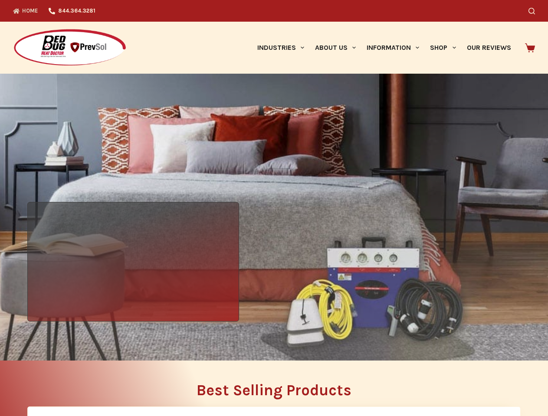 This screenshot has height=416, width=548. Describe the element at coordinates (443, 48) in the screenshot. I see `a: Shop` at that location.